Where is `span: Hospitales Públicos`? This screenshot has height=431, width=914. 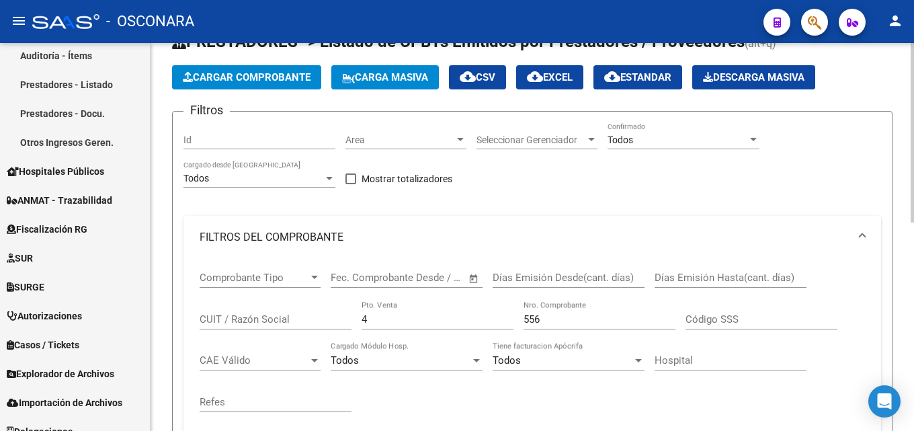
span: Hospitales Públicos is located at coordinates (55, 171).